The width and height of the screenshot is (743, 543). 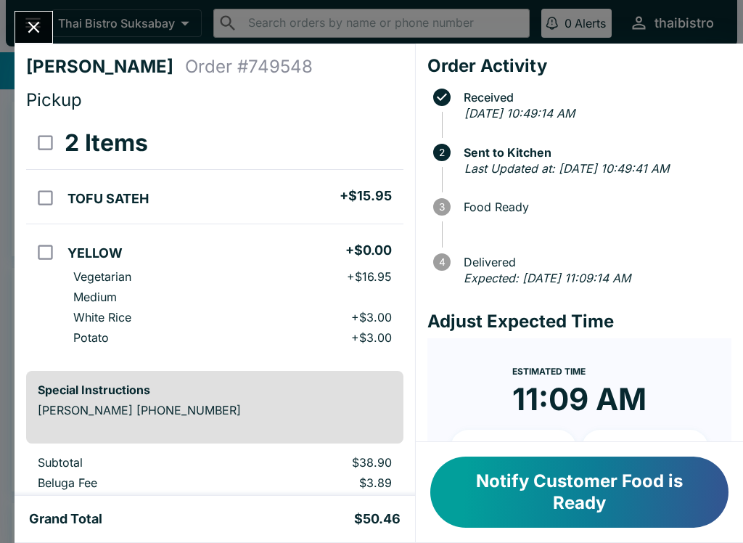 What do you see at coordinates (215, 238) in the screenshot?
I see `table: orders table` at bounding box center [215, 238].